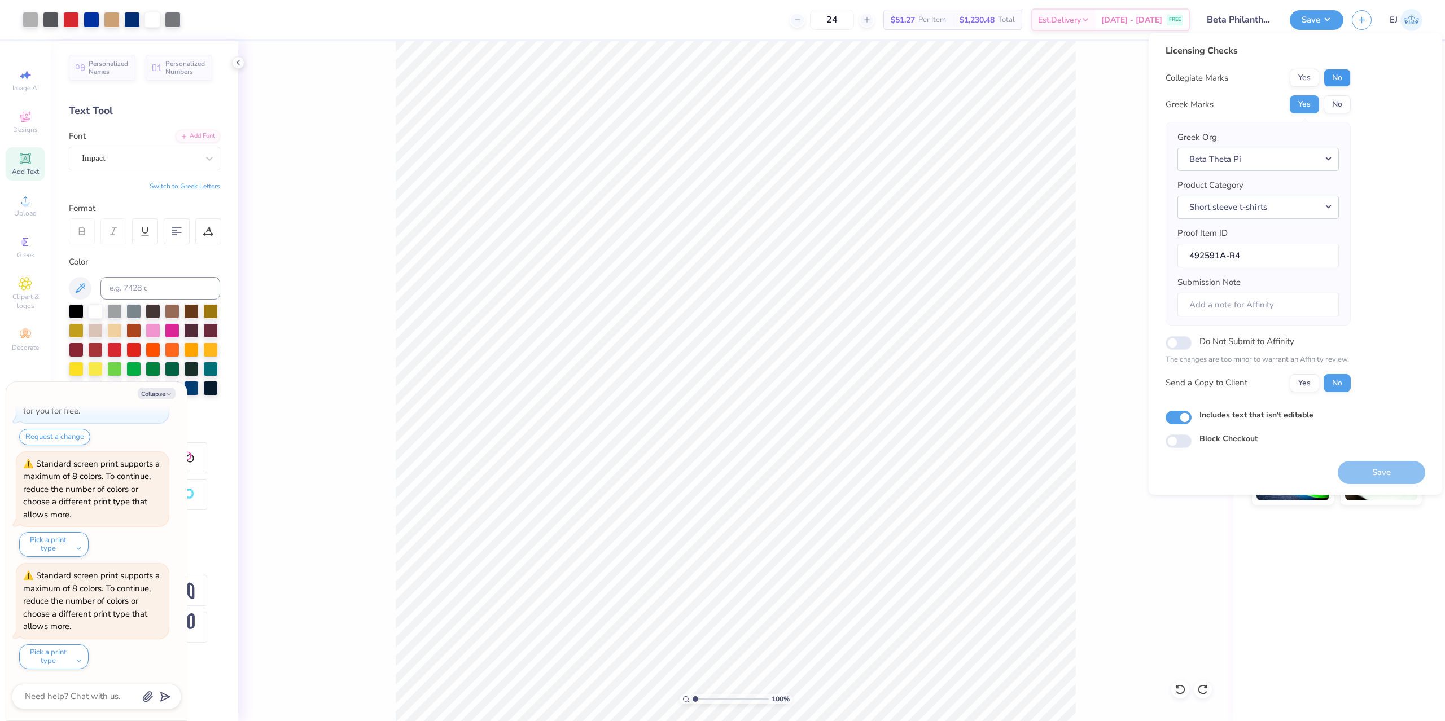 The image size is (1445, 721). Describe the element at coordinates (780, 699) in the screenshot. I see `span: 100 %` at that location.